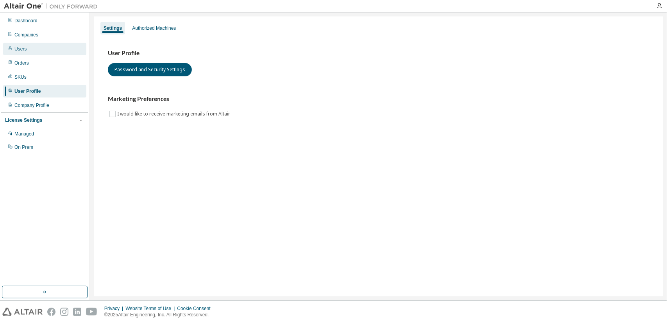 Image resolution: width=667 pixels, height=323 pixels. What do you see at coordinates (32, 105) in the screenshot?
I see `div: Company Profile` at bounding box center [32, 105].